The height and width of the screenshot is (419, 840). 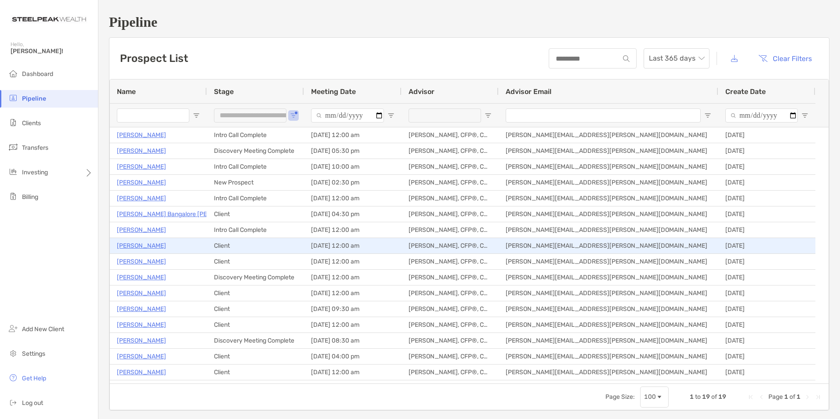 What do you see at coordinates (13, 353) in the screenshot?
I see `img: settings icon` at bounding box center [13, 353].